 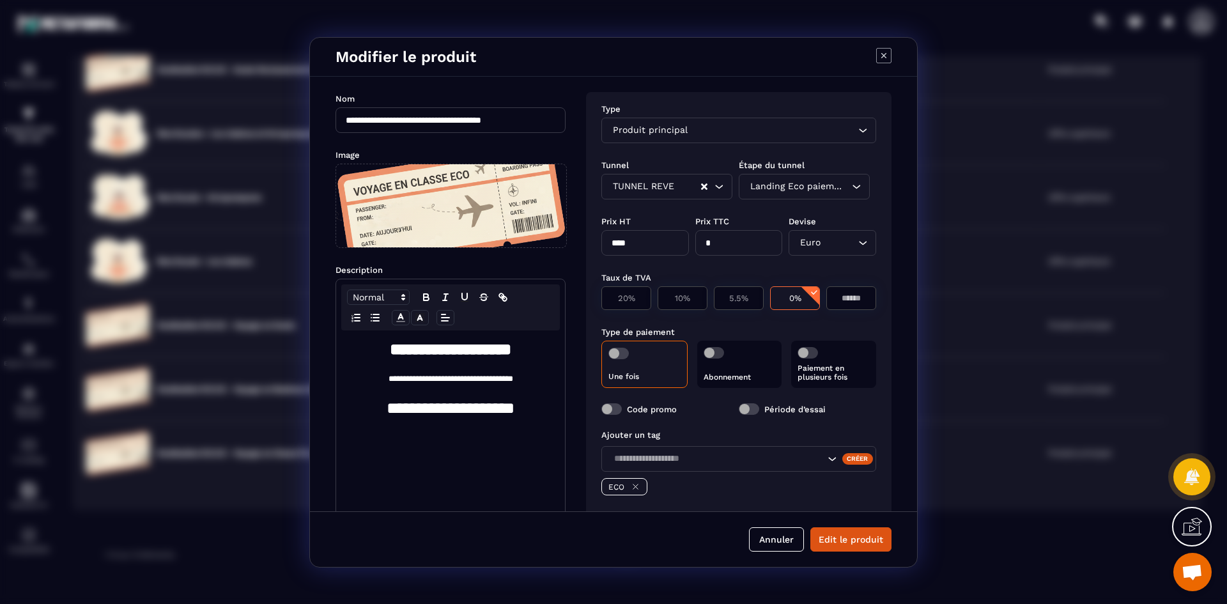 What do you see at coordinates (631, 435) in the screenshot?
I see `label: Ajouter un tag` at bounding box center [631, 435].